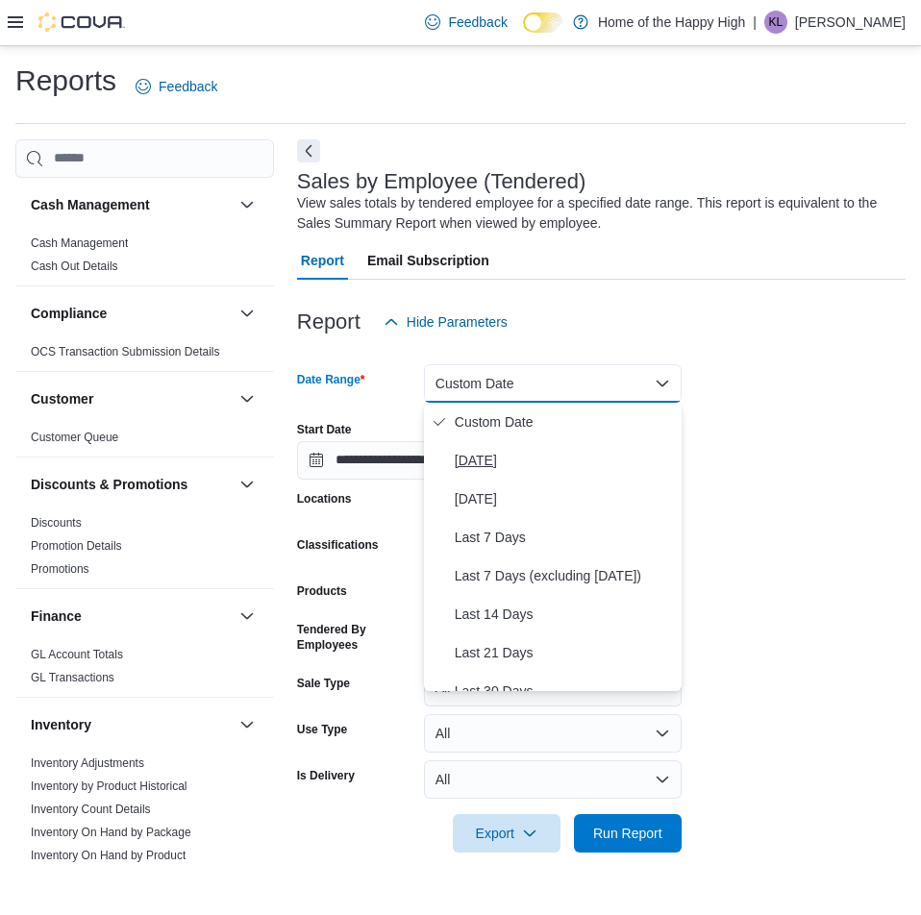  I want to click on label: Products, so click(322, 591).